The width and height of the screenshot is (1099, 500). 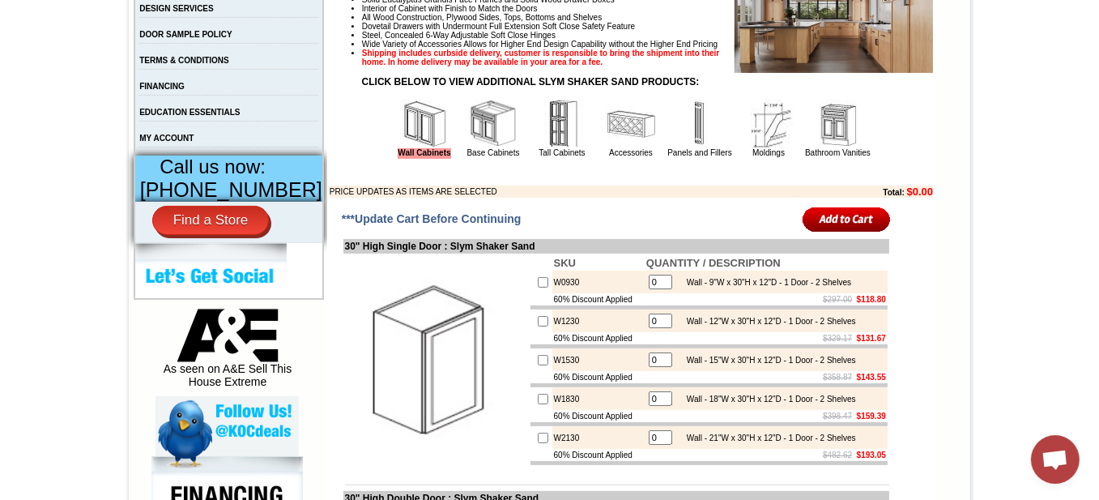 I want to click on span: All Wood Construction, Plywood Sides, Tops, Bottoms and Shelves, so click(x=482, y=17).